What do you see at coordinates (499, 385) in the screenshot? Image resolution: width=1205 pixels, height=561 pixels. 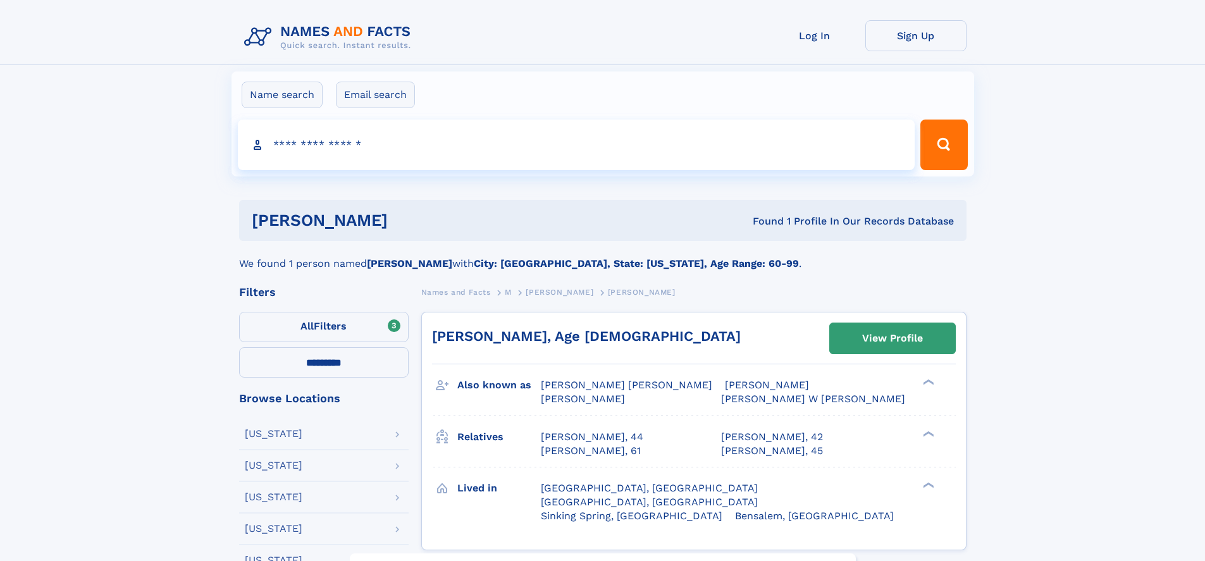 I see `h3: Also known as` at bounding box center [499, 385].